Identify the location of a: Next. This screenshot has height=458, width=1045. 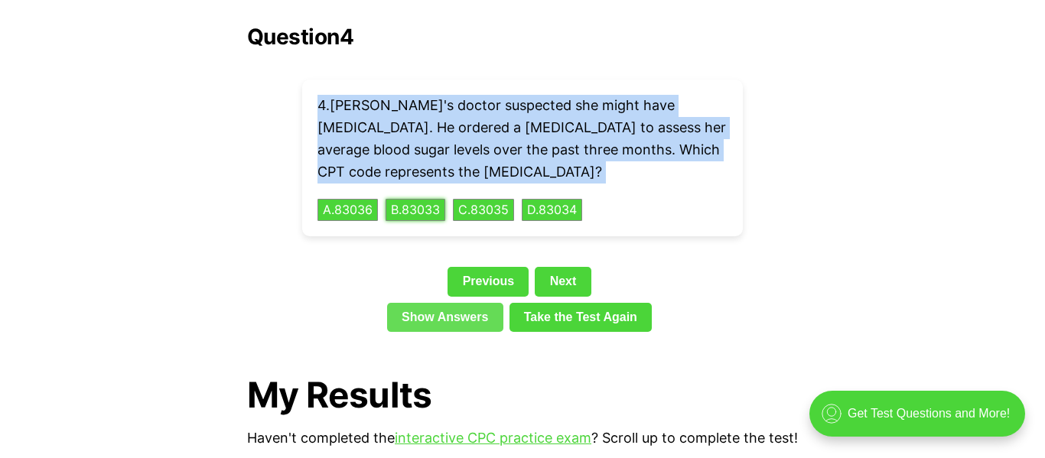
(562, 282).